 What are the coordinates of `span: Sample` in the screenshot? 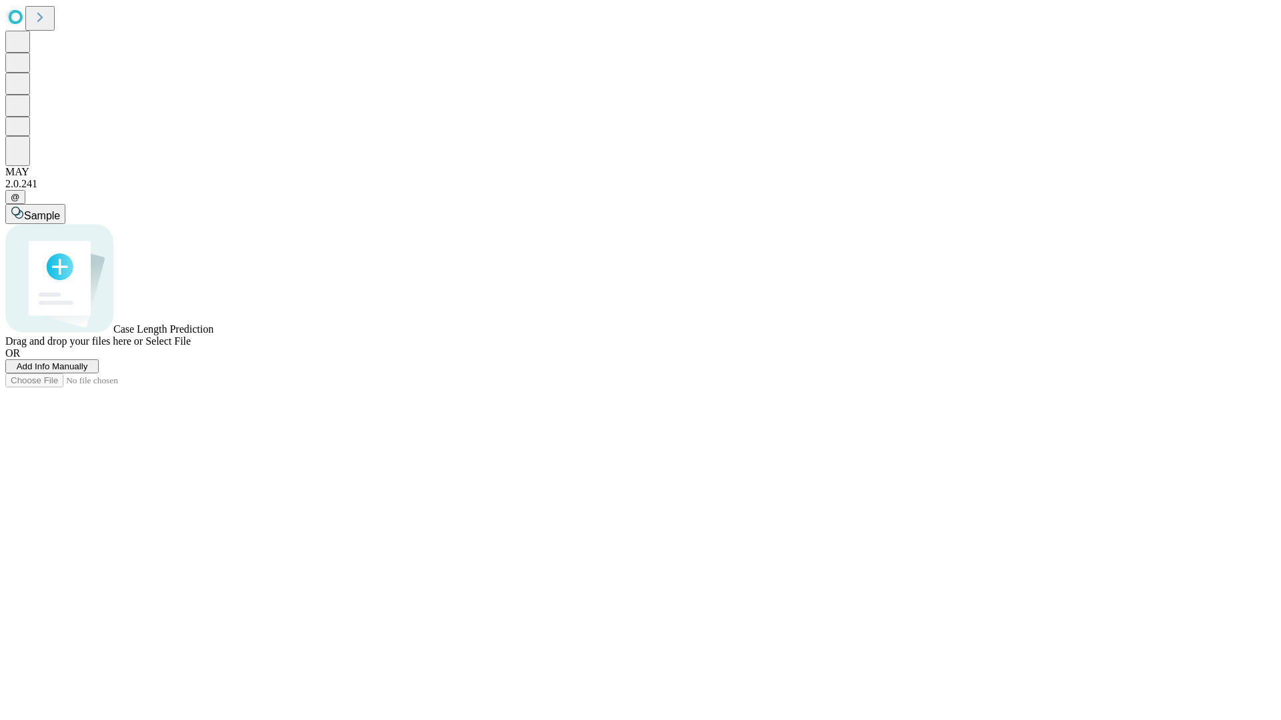 It's located at (42, 215).